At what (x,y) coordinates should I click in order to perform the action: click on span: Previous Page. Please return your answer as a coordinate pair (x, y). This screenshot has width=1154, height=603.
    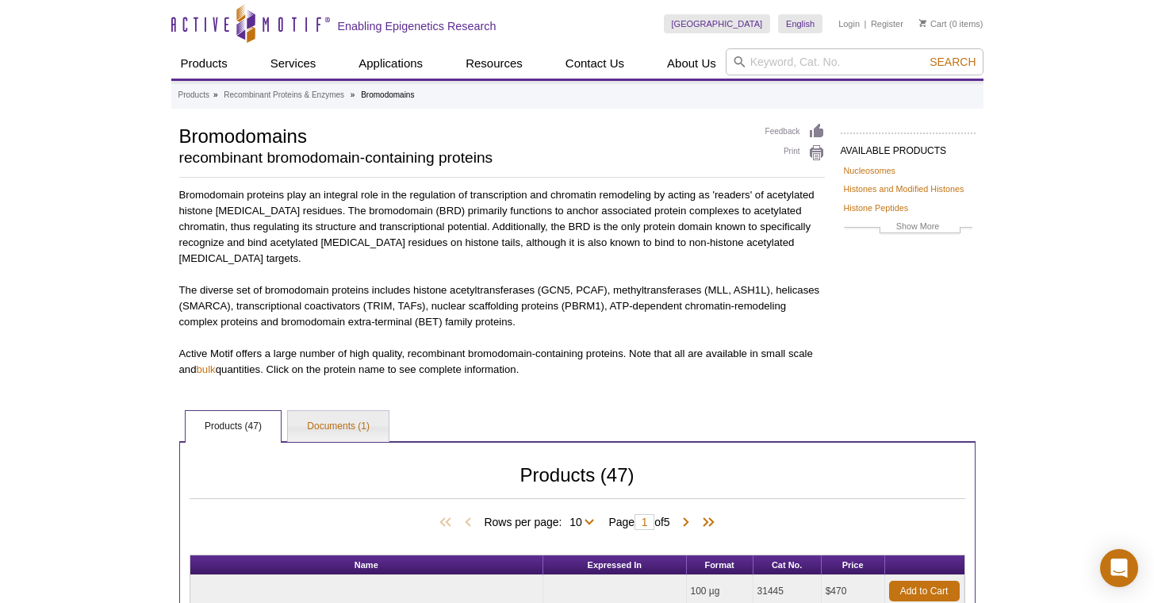
    Looking at the image, I should click on (468, 523).